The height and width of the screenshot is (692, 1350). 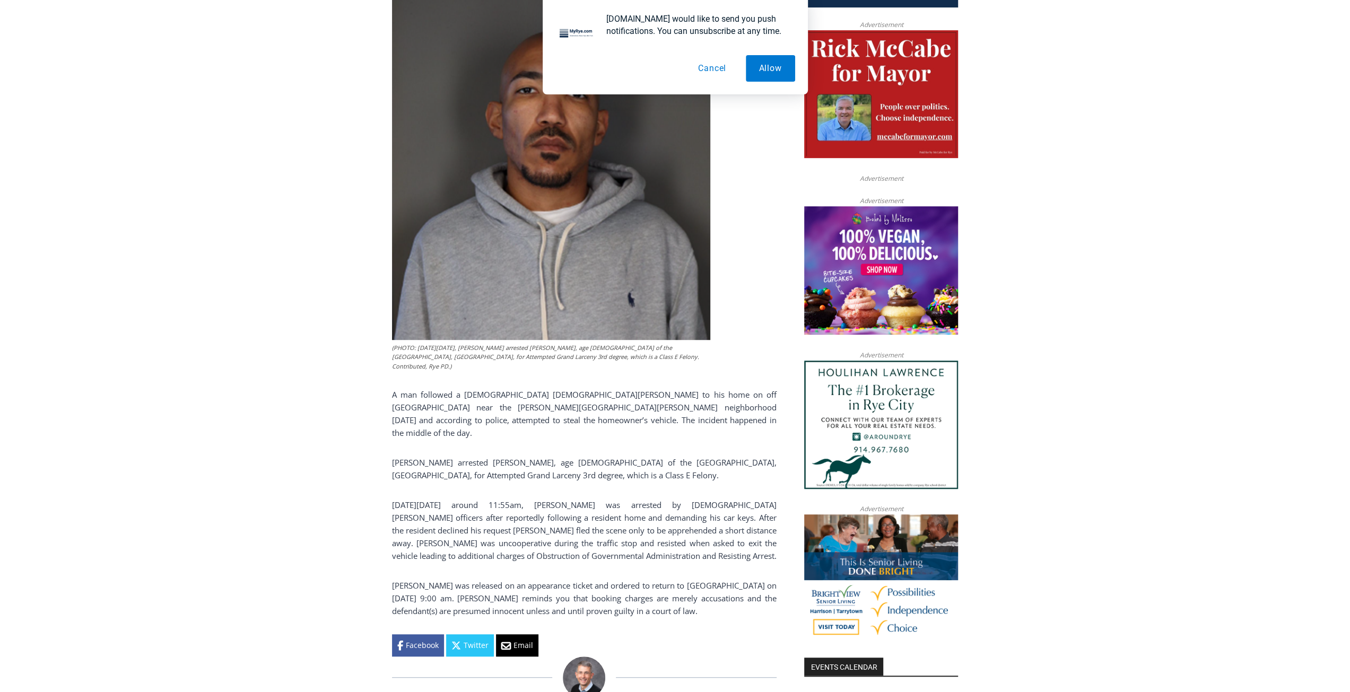 What do you see at coordinates (577, 34) in the screenshot?
I see `img: notification icon` at bounding box center [577, 34].